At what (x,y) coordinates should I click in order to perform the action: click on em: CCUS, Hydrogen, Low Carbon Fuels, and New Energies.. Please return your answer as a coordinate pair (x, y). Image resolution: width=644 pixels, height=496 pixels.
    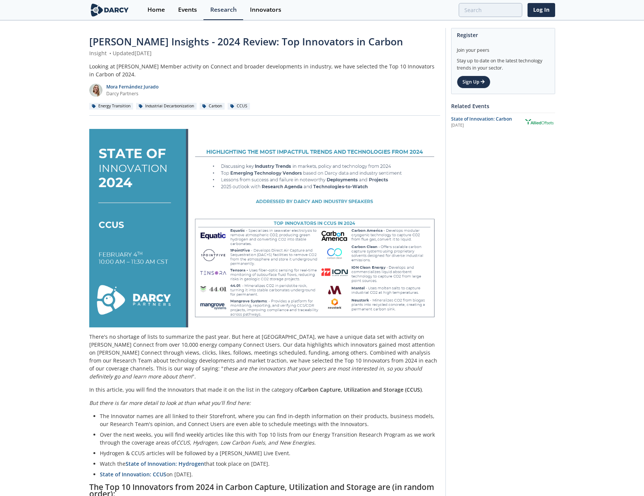
    Looking at the image, I should click on (246, 443).